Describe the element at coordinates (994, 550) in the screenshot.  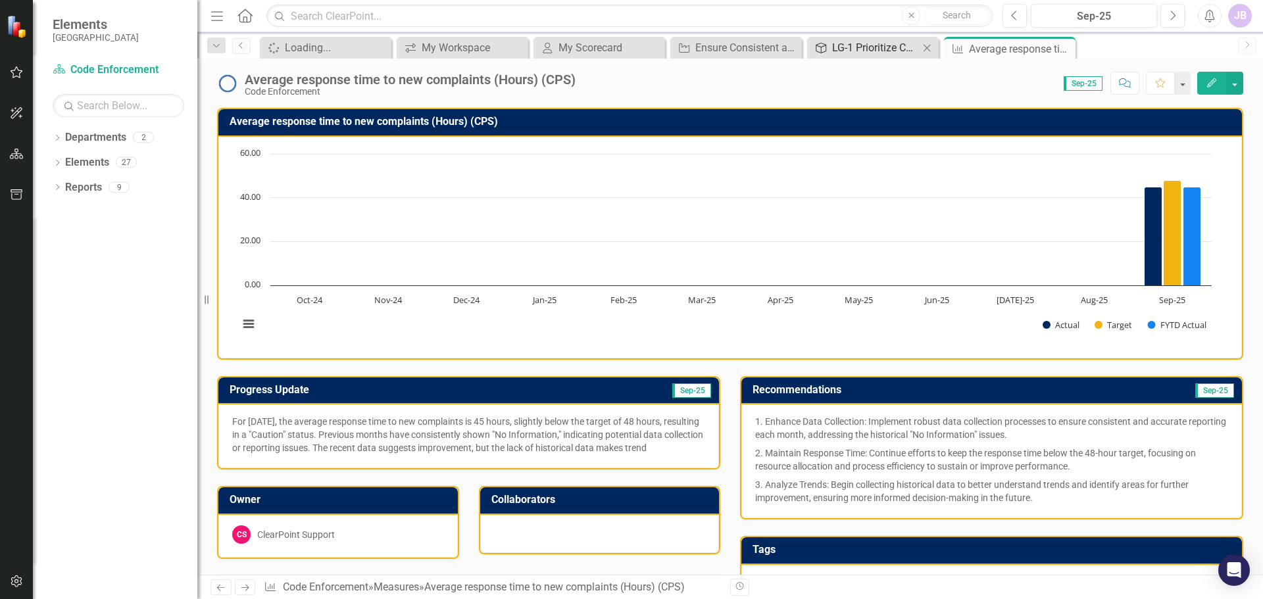
I see `h3: Tags` at that location.